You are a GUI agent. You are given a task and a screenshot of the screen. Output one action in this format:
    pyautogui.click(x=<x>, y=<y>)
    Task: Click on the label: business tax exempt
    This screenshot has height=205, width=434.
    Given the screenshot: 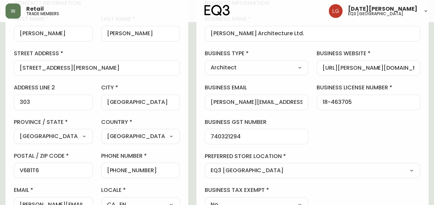 What is the action you would take?
    pyautogui.click(x=256, y=190)
    